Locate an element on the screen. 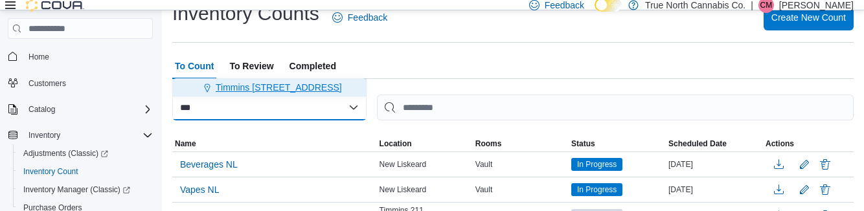 This screenshot has width=864, height=211. button: Inventory Count is located at coordinates (86, 172).